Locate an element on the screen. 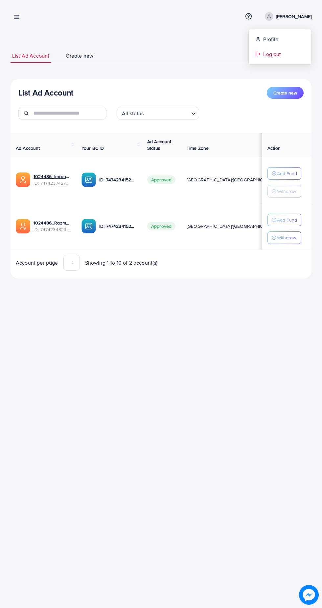 This screenshot has height=608, width=322. span: Log out is located at coordinates (272, 54).